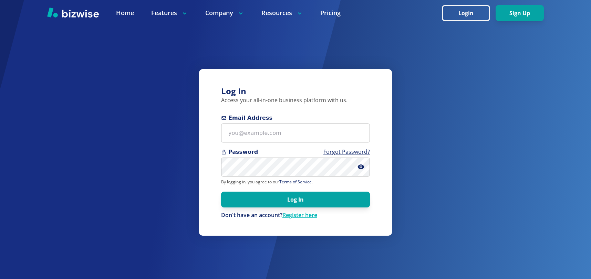 The width and height of the screenshot is (591, 279). I want to click on h3: Log In, so click(295, 91).